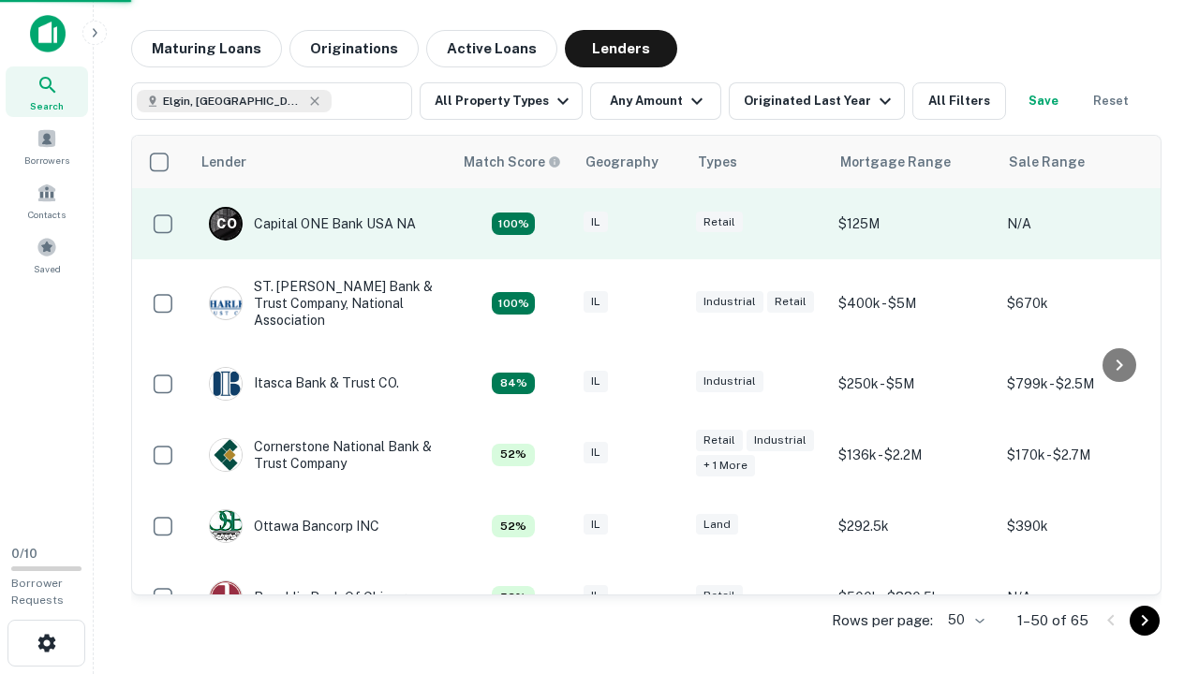  I want to click on div: Mortgage Range, so click(895, 162).